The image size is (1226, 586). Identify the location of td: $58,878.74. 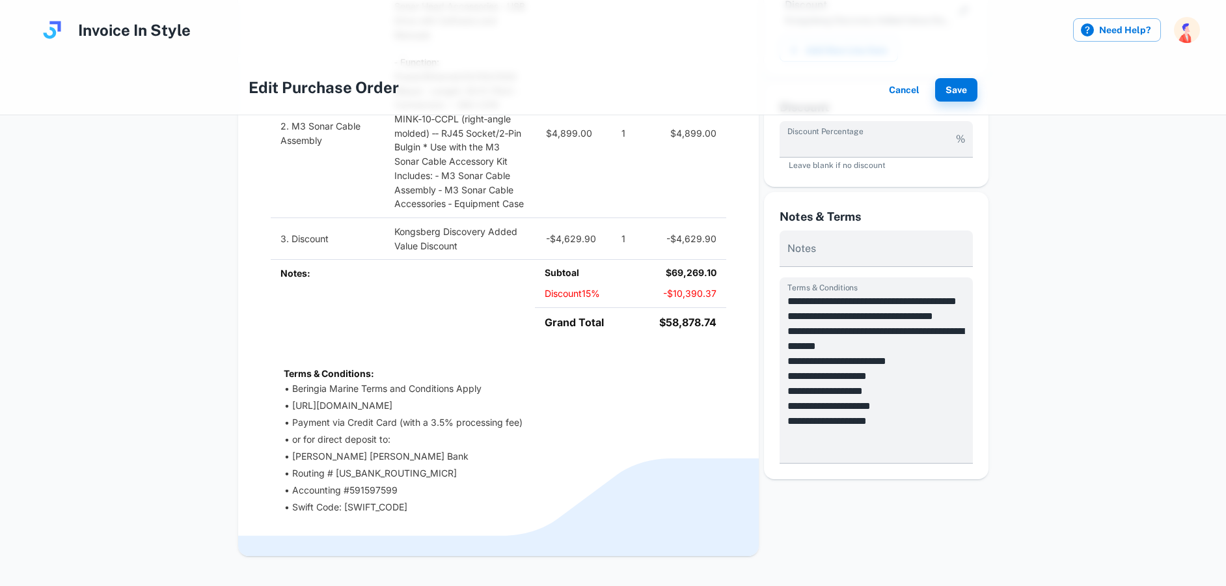
(677, 321).